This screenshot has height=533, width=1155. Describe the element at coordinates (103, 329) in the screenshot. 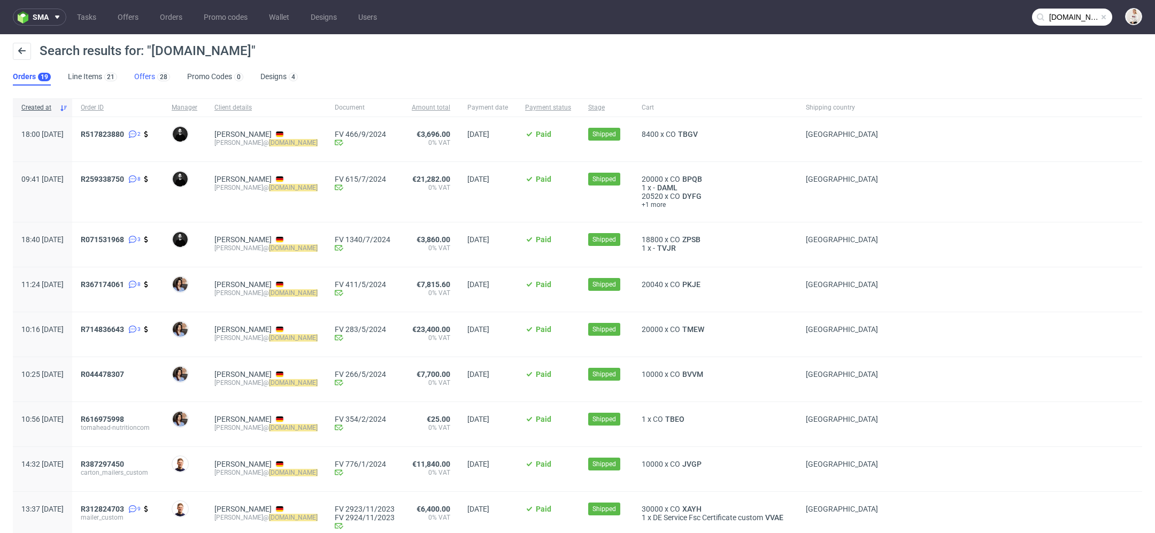

I see `a: R714836643` at that location.